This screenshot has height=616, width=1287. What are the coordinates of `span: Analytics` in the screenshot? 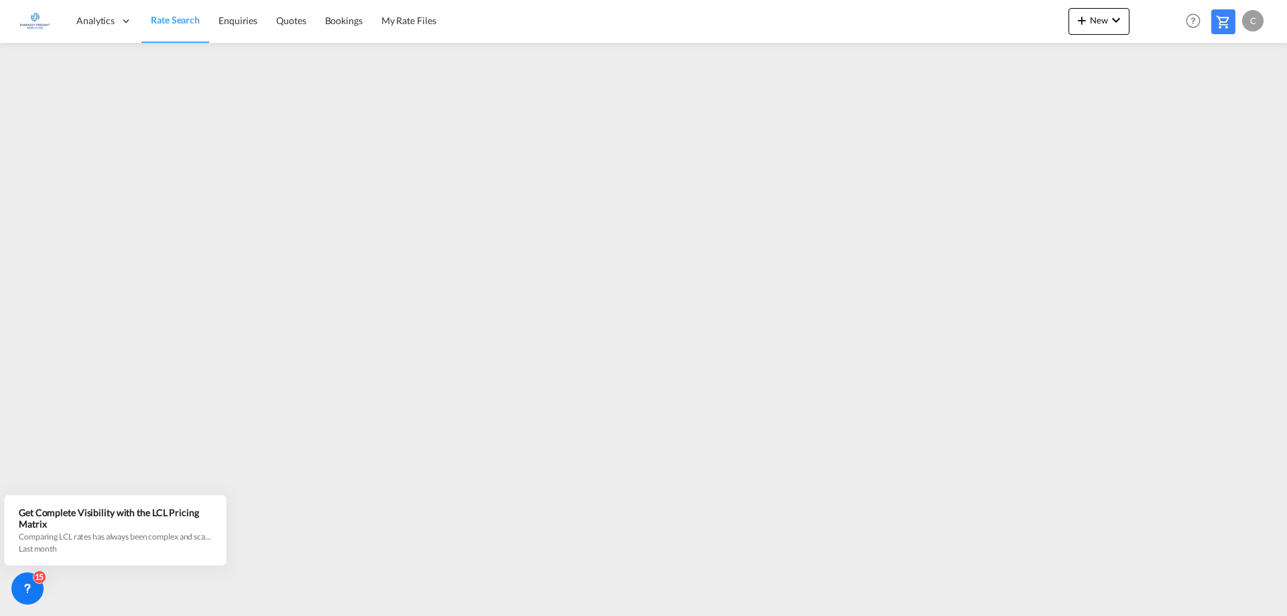 It's located at (95, 21).